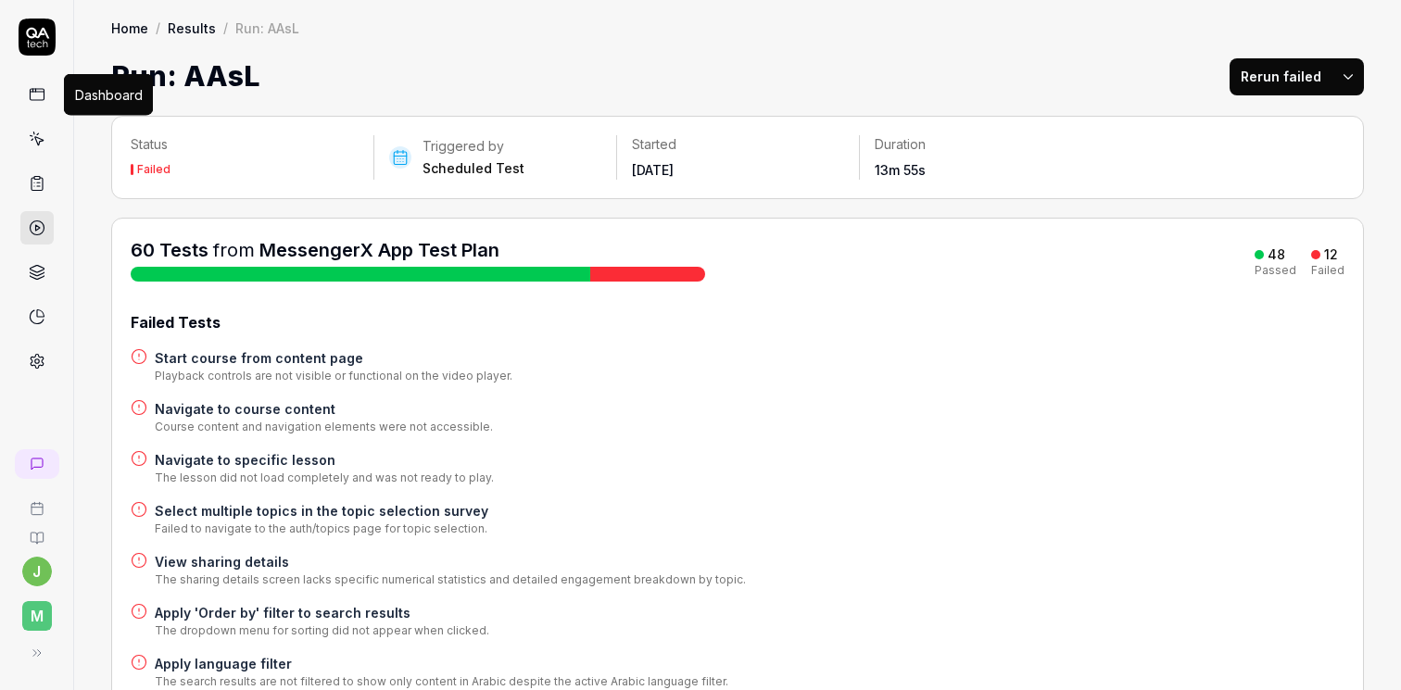 This screenshot has height=690, width=1401. I want to click on button: j, so click(37, 572).